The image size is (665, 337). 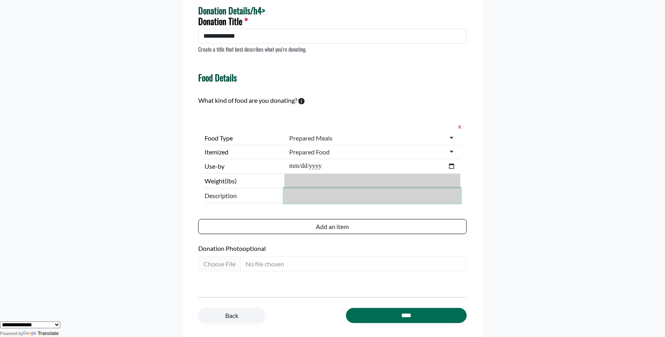 I want to click on label: Itemized, so click(x=243, y=152).